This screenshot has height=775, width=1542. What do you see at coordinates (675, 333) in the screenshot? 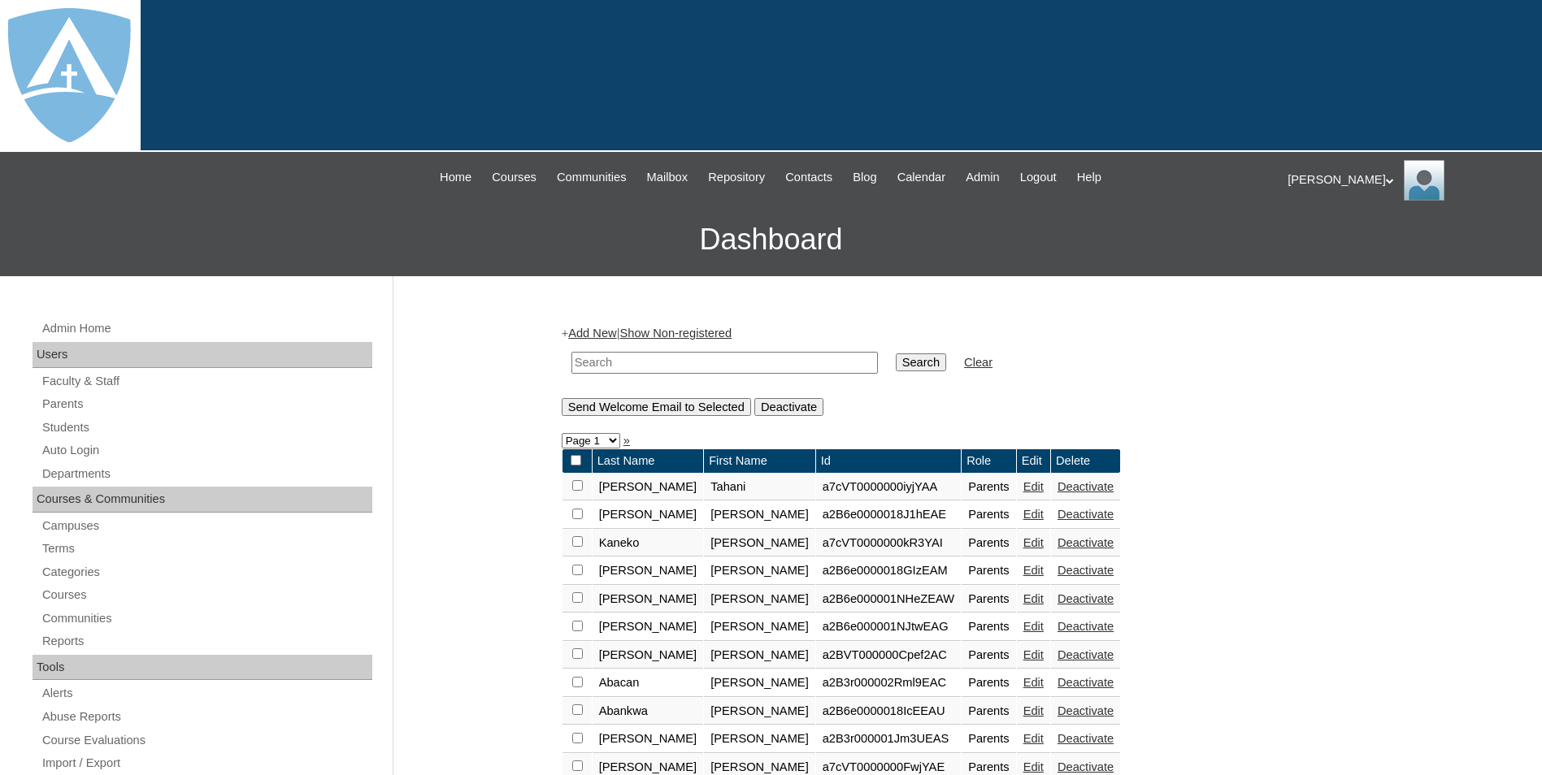
I see `a: Show Non-registered` at bounding box center [675, 333].